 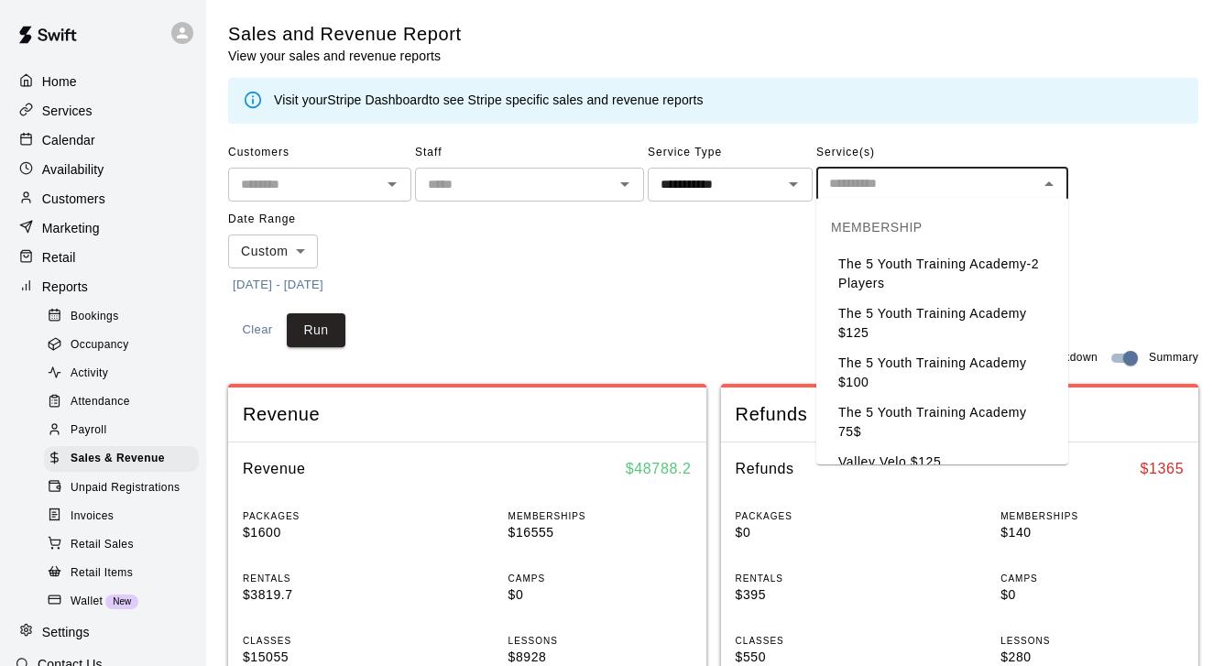 What do you see at coordinates (86, 602) in the screenshot?
I see `span: Wallet` at bounding box center [86, 602].